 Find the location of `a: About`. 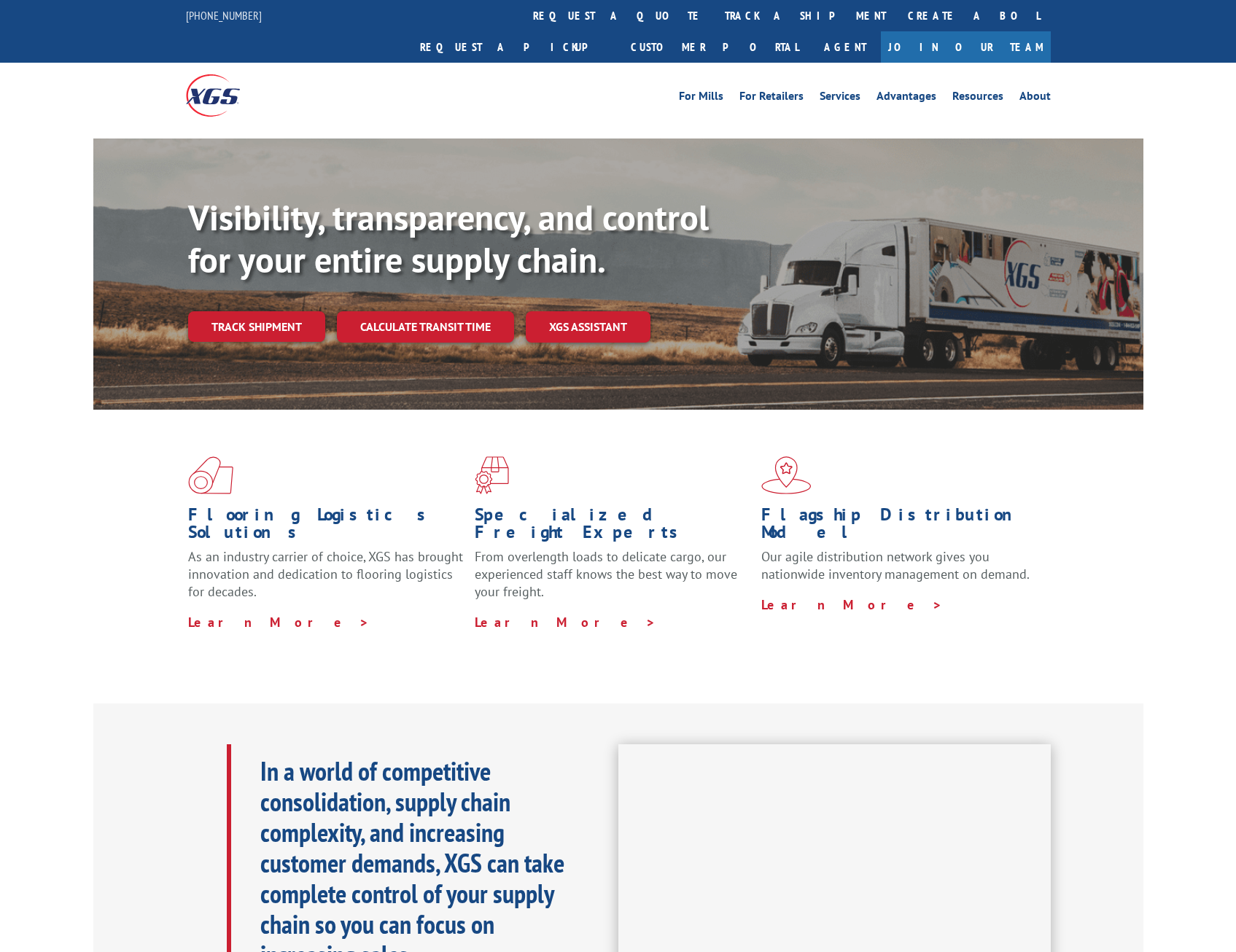

a: About is located at coordinates (1034, 99).